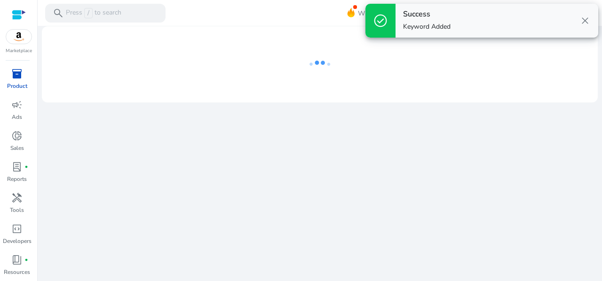  What do you see at coordinates (427, 14) in the screenshot?
I see `h4: Success` at bounding box center [427, 14].